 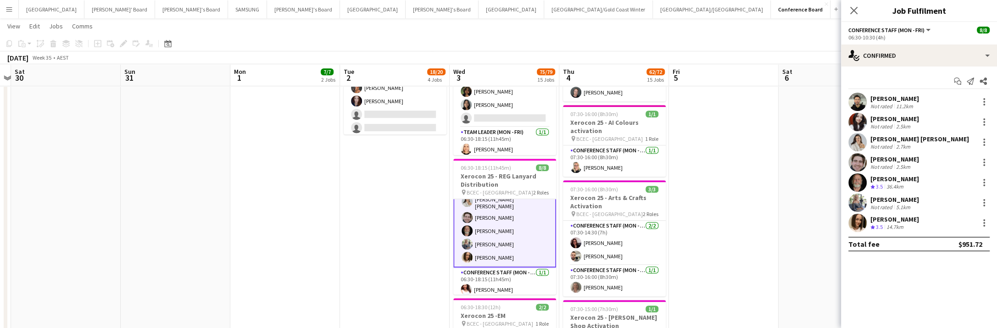 I want to click on span: Mon, so click(x=240, y=72).